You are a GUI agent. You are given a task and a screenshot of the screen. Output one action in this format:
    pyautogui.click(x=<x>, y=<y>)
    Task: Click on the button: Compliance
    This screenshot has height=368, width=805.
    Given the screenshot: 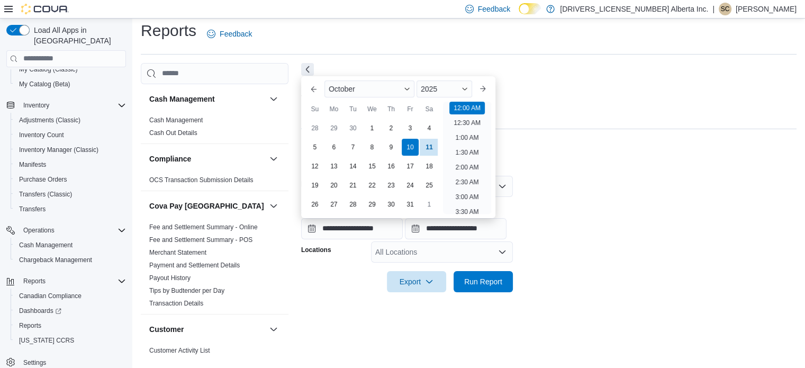 What is the action you would take?
    pyautogui.click(x=207, y=159)
    